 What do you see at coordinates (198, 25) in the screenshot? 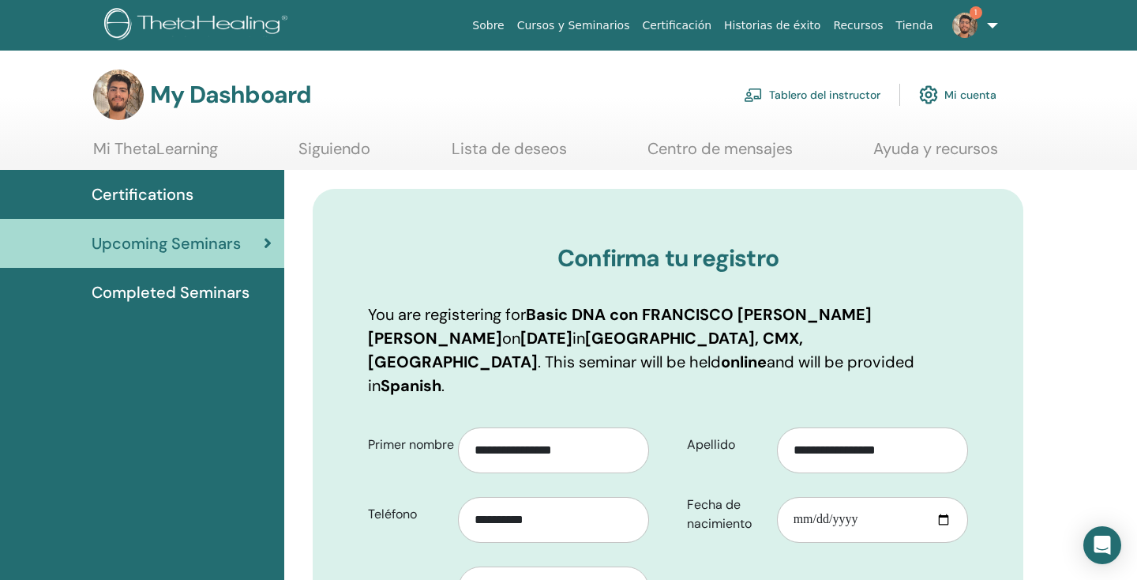
I see `img: logo.png` at bounding box center [198, 25].